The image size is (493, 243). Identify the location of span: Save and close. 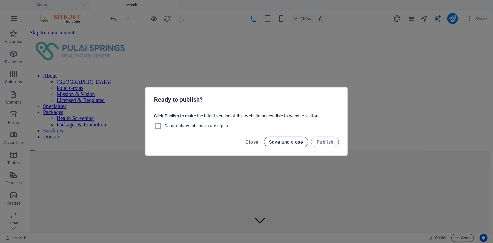
(286, 142).